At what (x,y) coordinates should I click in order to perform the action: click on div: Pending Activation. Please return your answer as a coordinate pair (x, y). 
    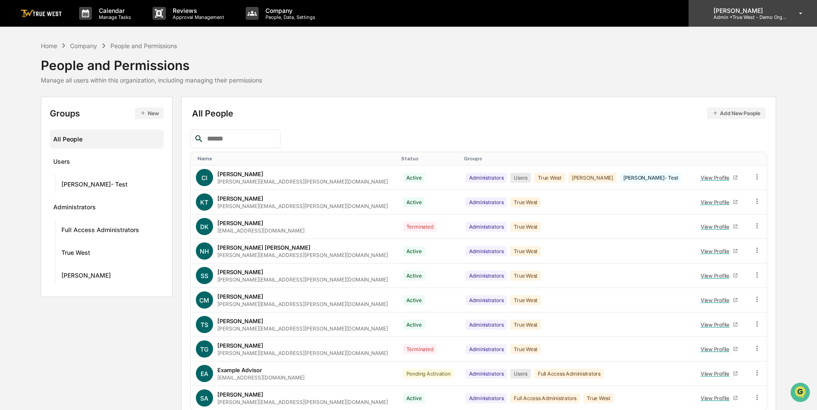
    Looking at the image, I should click on (428, 373).